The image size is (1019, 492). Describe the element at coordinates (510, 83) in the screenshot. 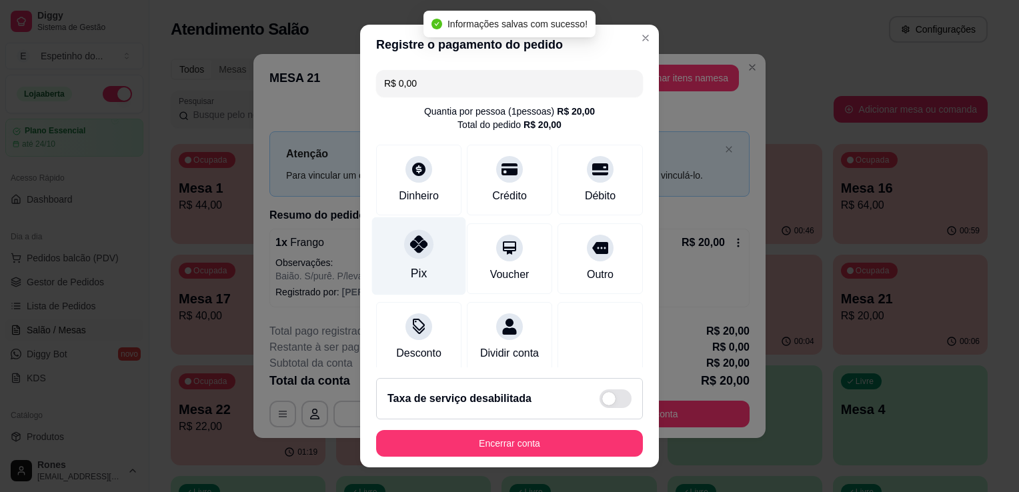

I see `input: Ex.: hambúrguer de cordeiro` at that location.